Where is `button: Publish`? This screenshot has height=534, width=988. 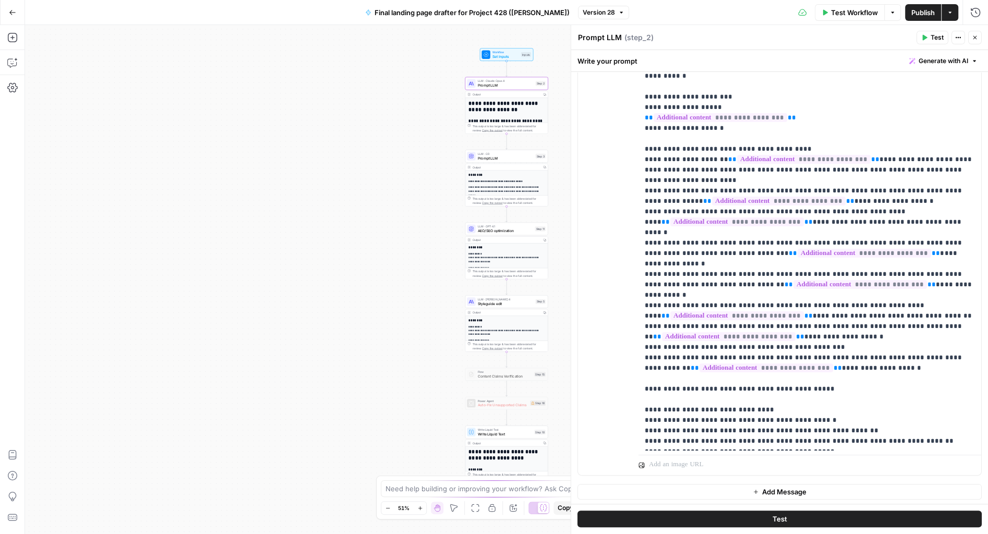 button: Publish is located at coordinates (923, 13).